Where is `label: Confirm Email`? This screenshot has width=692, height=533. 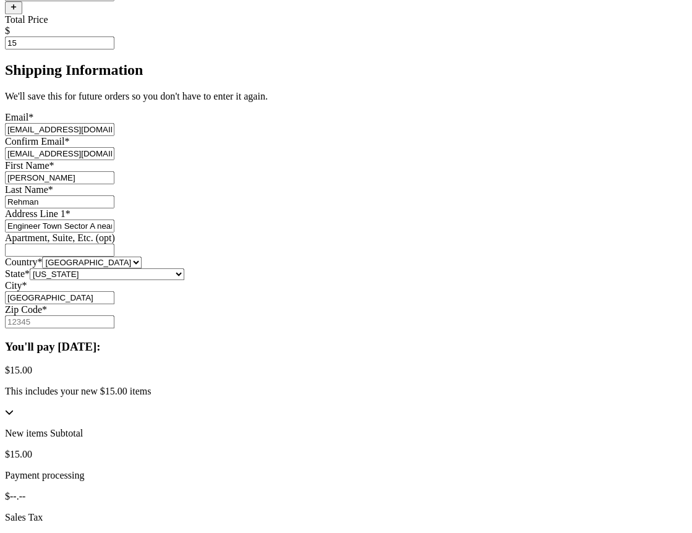 label: Confirm Email is located at coordinates (37, 141).